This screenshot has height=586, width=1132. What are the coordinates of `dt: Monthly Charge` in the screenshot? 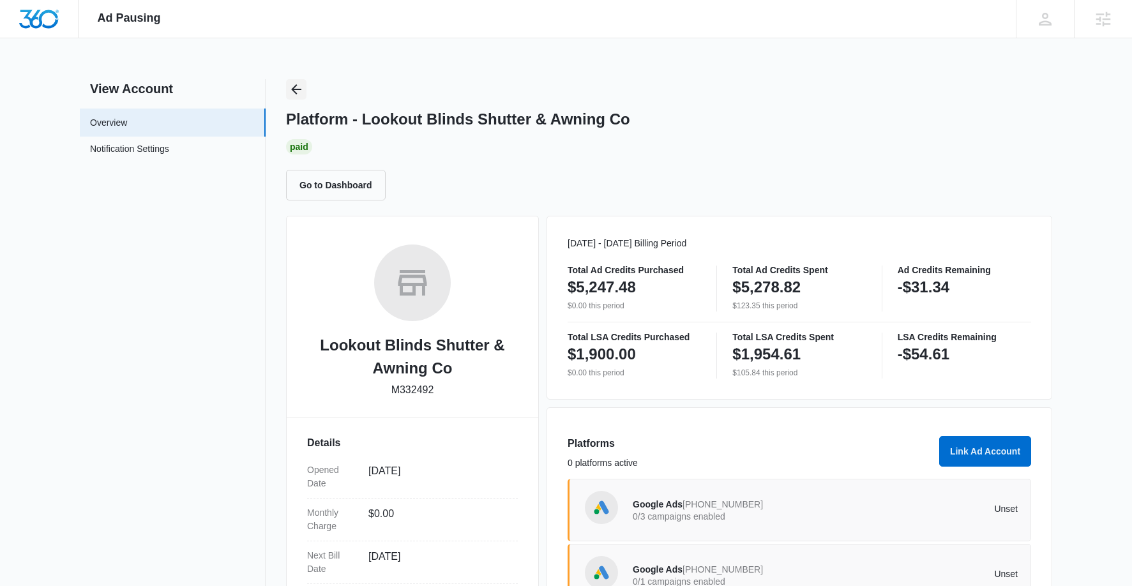 It's located at (333, 520).